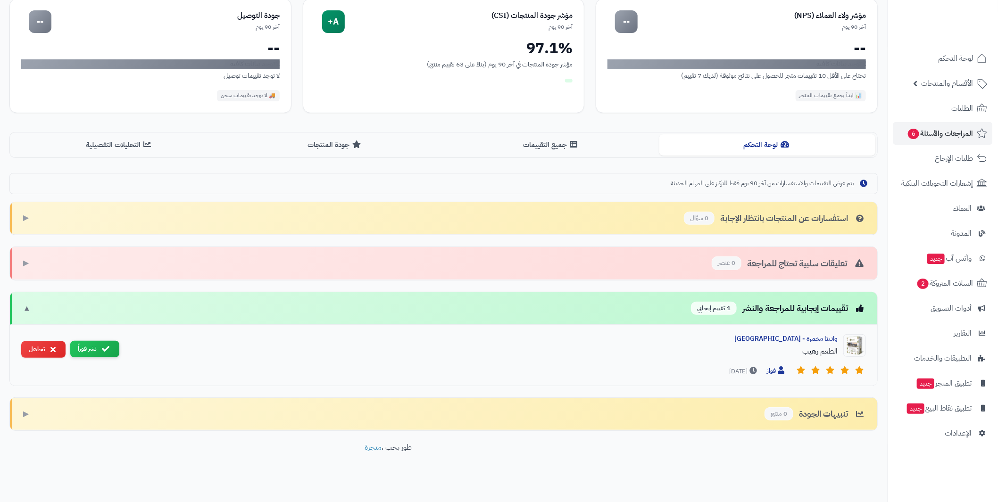 The width and height of the screenshot is (998, 502). What do you see at coordinates (913, 134) in the screenshot?
I see `span: 6` at bounding box center [913, 134].